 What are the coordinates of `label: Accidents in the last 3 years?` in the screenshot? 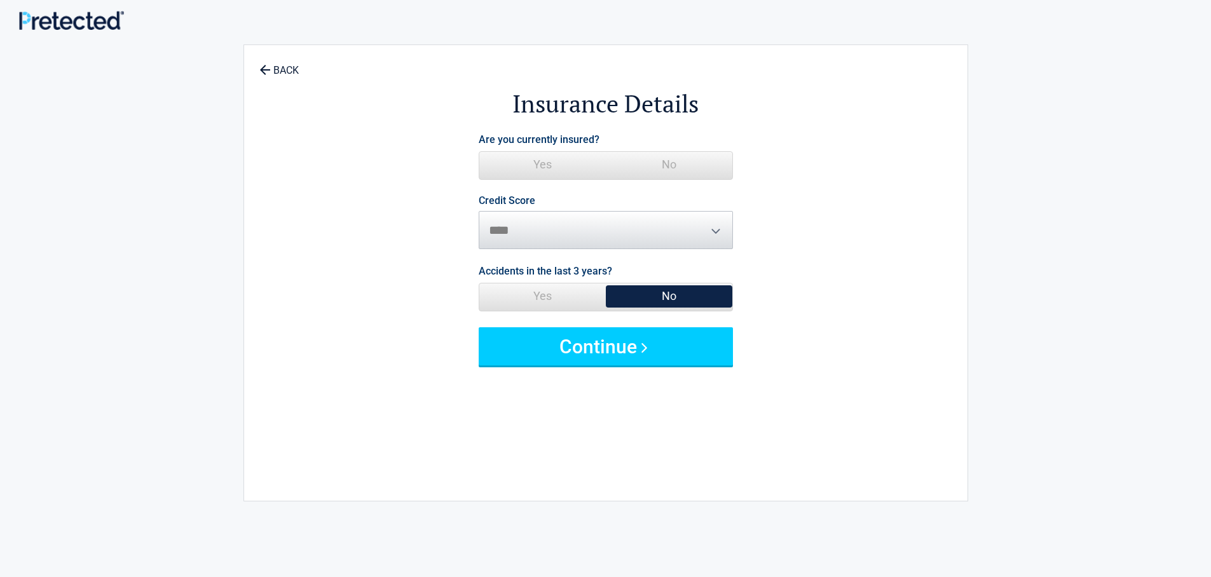 It's located at (546, 271).